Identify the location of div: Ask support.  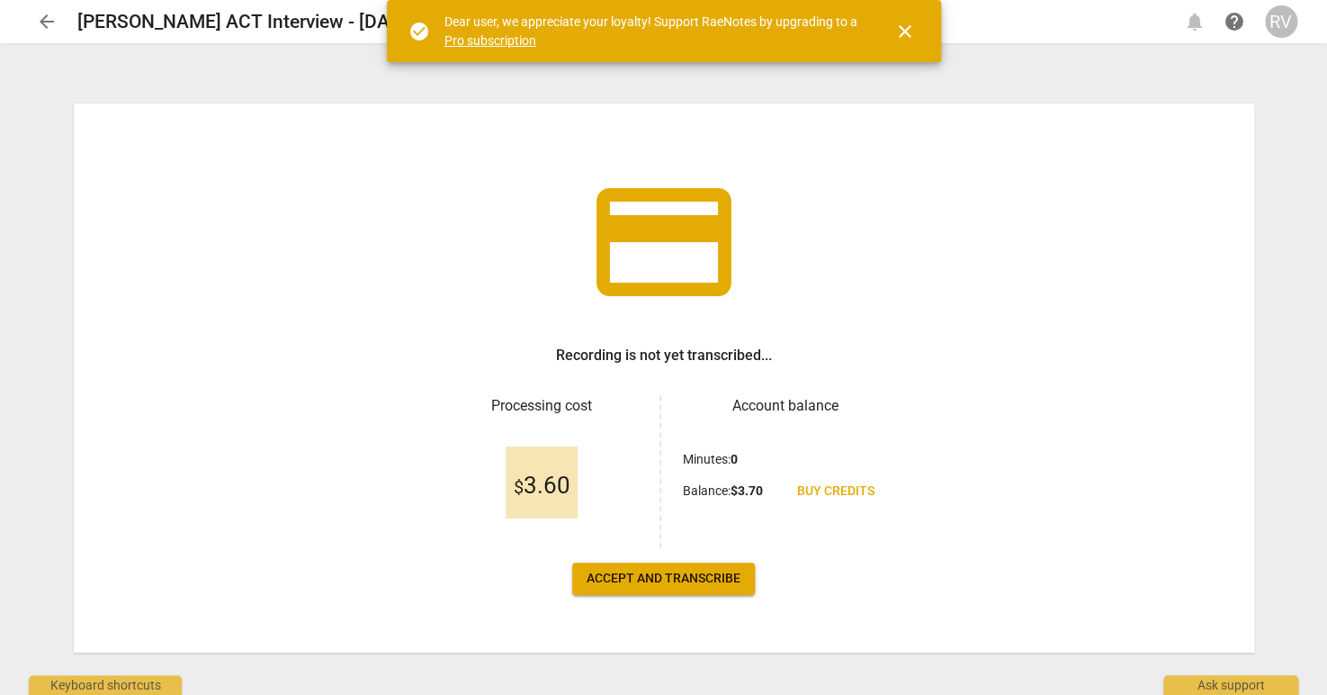
(1231, 685).